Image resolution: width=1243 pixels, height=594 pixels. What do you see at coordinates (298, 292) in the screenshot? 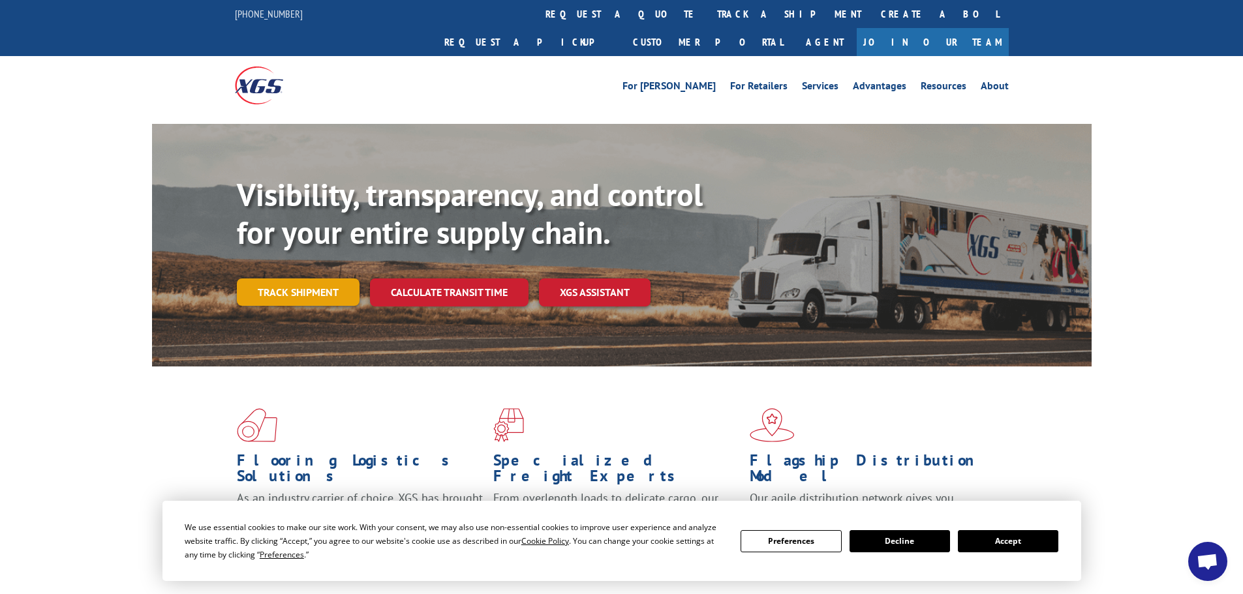
I see `a: Track shipment` at bounding box center [298, 292].